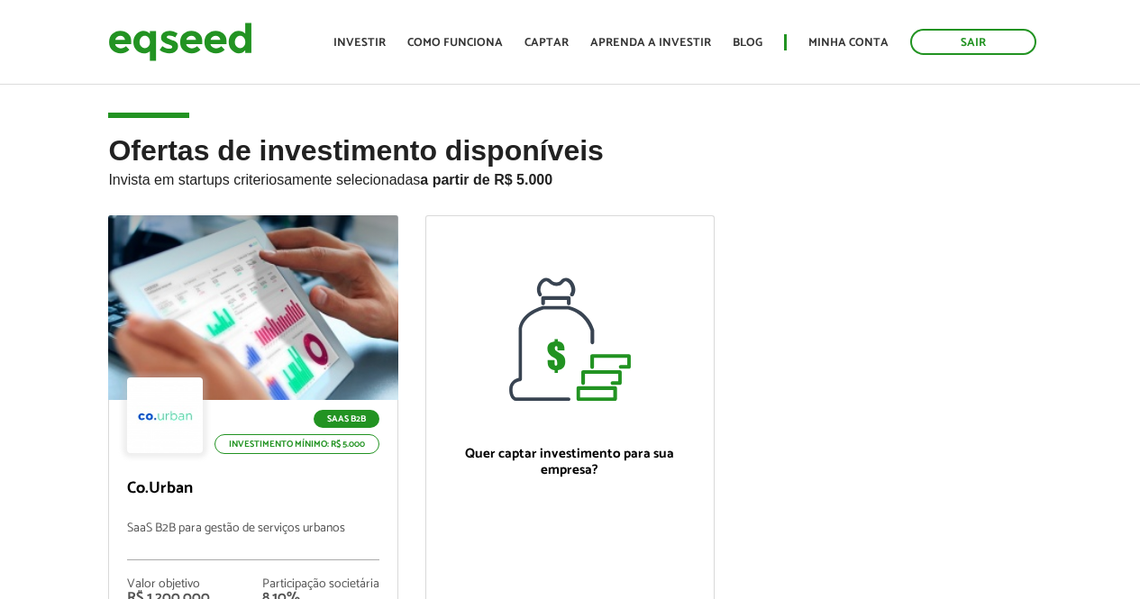  I want to click on img: EqSeed, so click(180, 41).